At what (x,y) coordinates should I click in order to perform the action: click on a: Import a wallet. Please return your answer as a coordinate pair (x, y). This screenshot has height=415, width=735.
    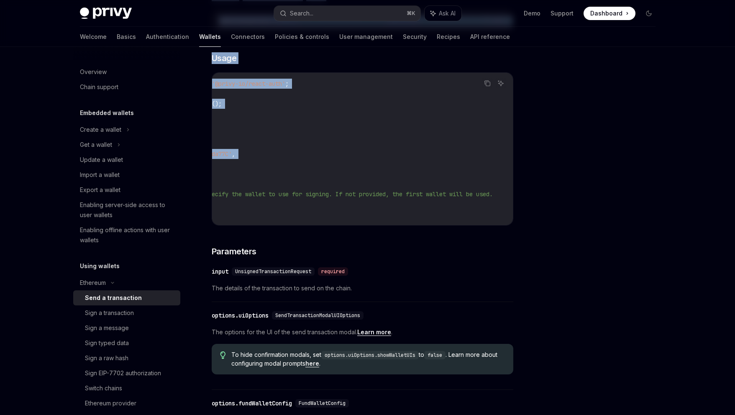
    Looking at the image, I should click on (127, 175).